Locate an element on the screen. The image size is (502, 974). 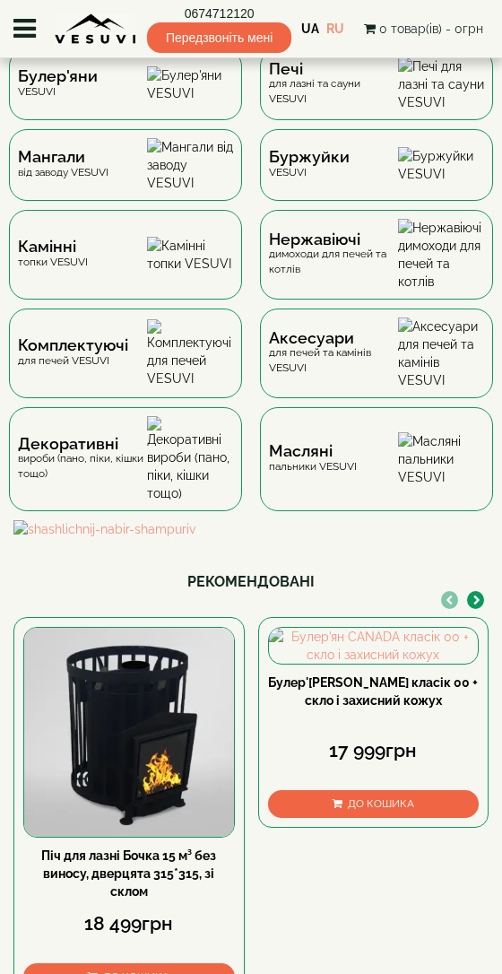
img: Комплектуючі для печей VESUVI is located at coordinates (190, 353).